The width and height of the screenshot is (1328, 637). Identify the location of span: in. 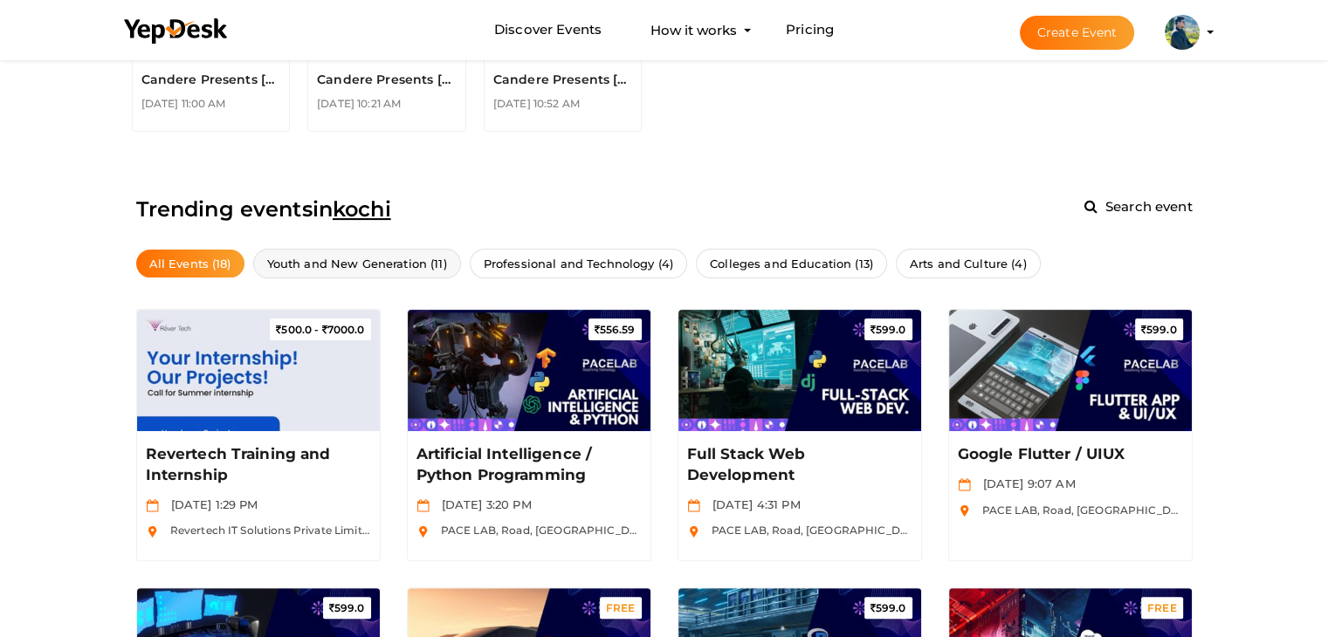
(352, 209).